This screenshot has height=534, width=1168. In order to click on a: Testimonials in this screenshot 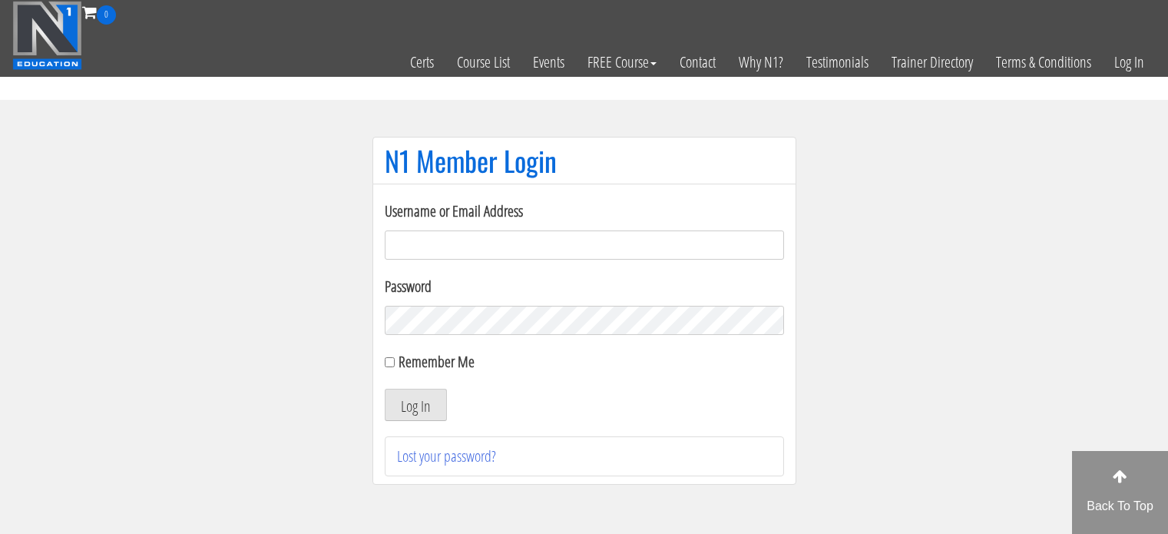, I will do `click(837, 62)`.